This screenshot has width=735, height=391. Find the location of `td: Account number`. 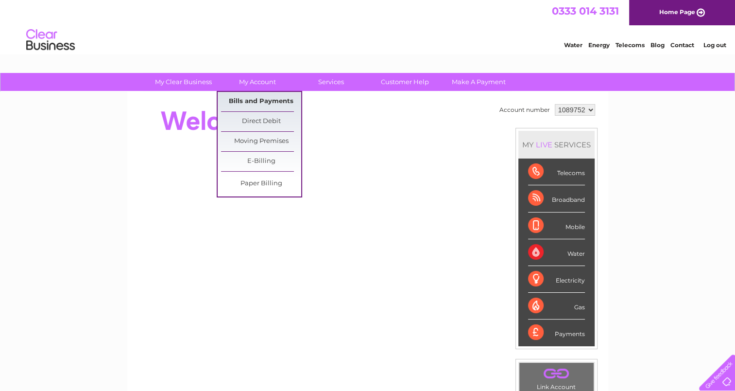

td: Account number is located at coordinates (525, 110).